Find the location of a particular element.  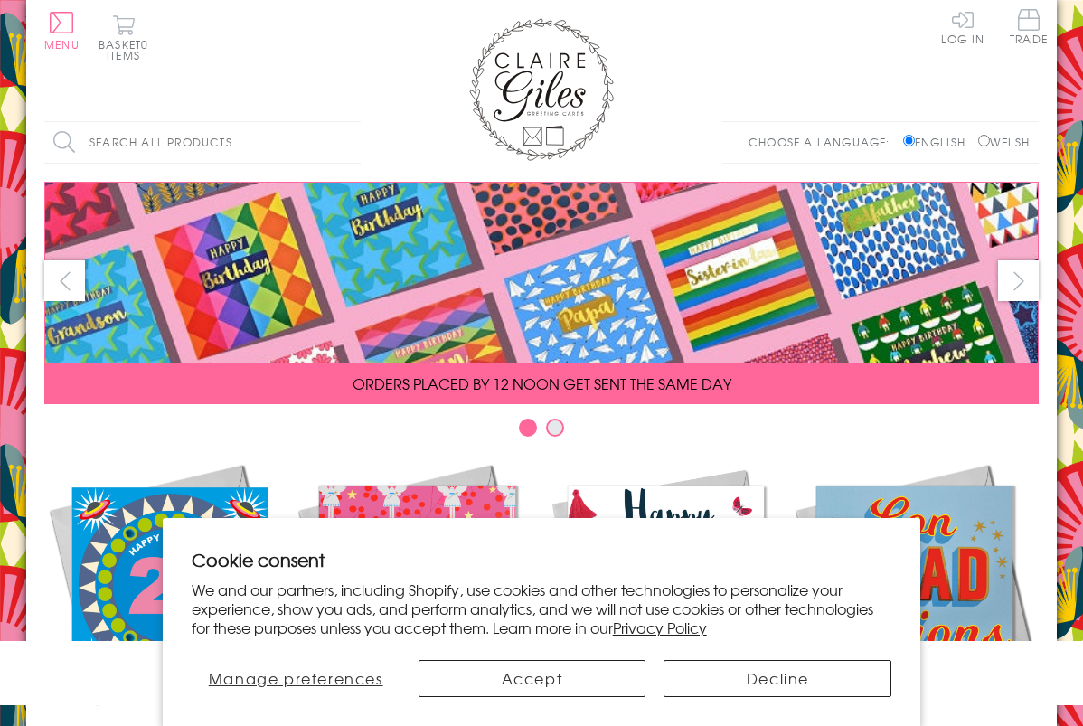

button: next is located at coordinates (1018, 280).